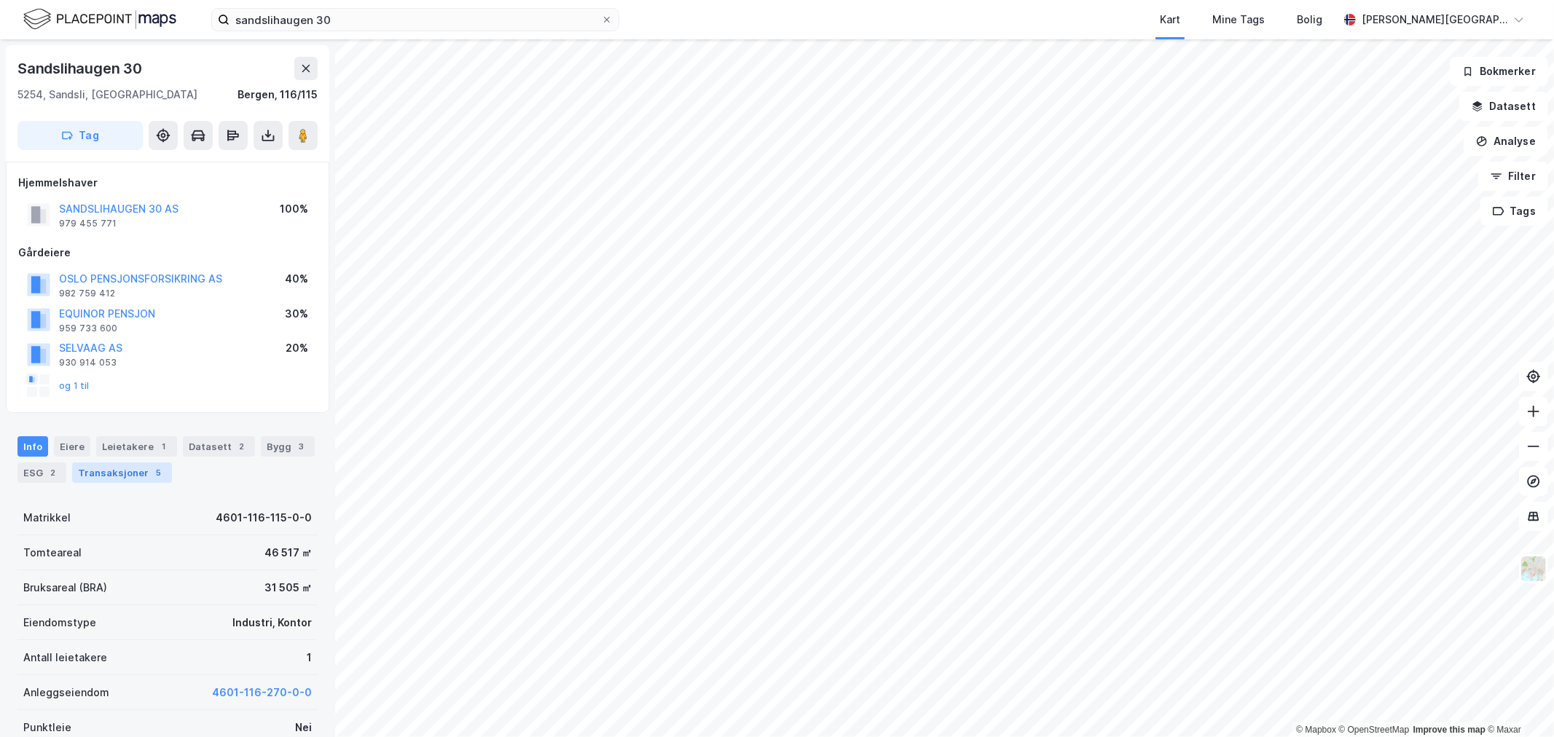  Describe the element at coordinates (297, 279) in the screenshot. I see `div: 40%` at that location.